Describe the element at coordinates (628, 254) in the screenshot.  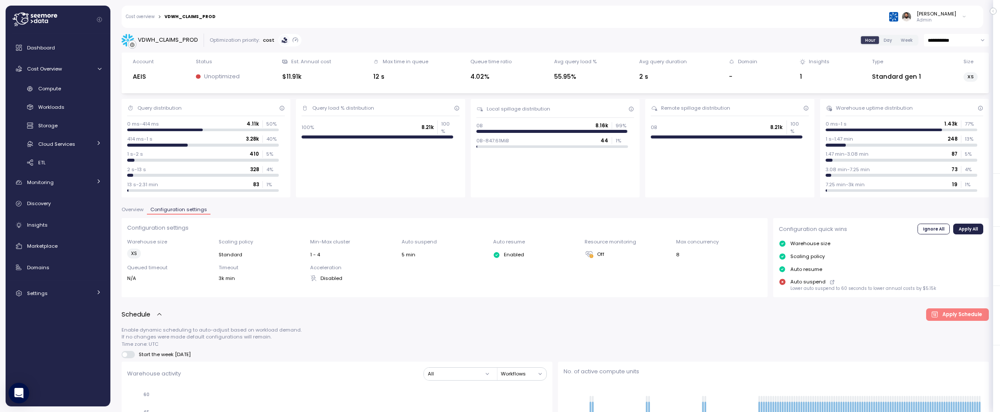
I see `div: Off` at that location.